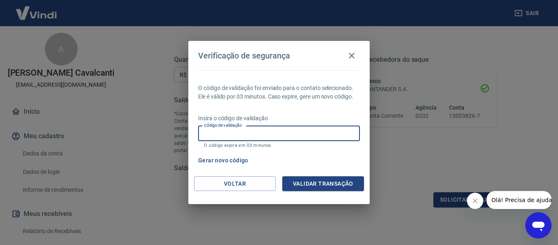 The image size is (558, 245). I want to click on p: O código expira em 03 minutos., so click(279, 145).